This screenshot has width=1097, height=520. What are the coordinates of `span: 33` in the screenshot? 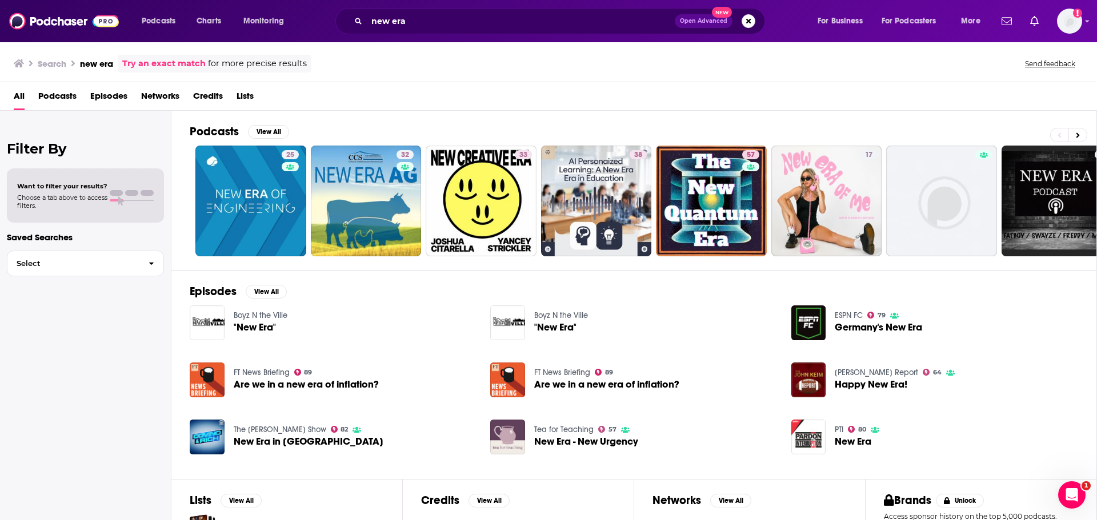 It's located at (523, 155).